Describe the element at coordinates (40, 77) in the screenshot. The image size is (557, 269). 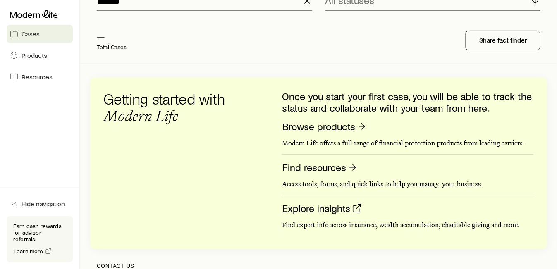
I see `a: Resources` at that location.